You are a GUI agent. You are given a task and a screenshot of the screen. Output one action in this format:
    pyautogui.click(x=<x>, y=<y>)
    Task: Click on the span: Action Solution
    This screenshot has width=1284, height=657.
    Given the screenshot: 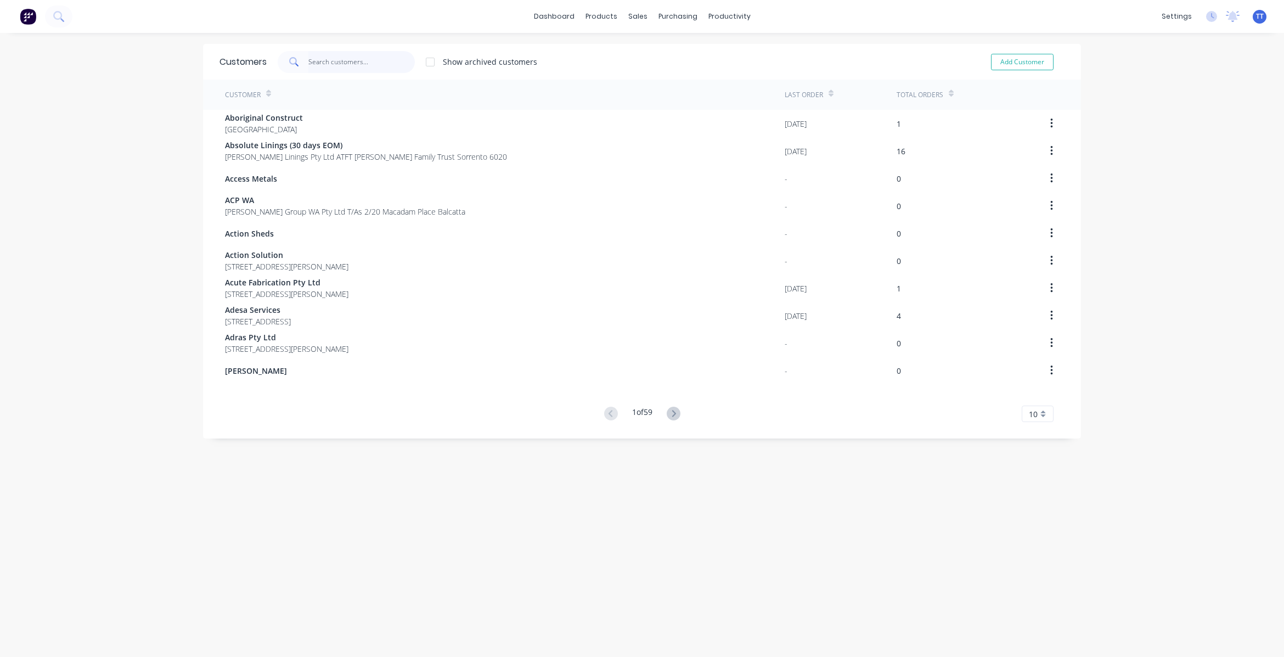 What is the action you would take?
    pyautogui.click(x=286, y=255)
    